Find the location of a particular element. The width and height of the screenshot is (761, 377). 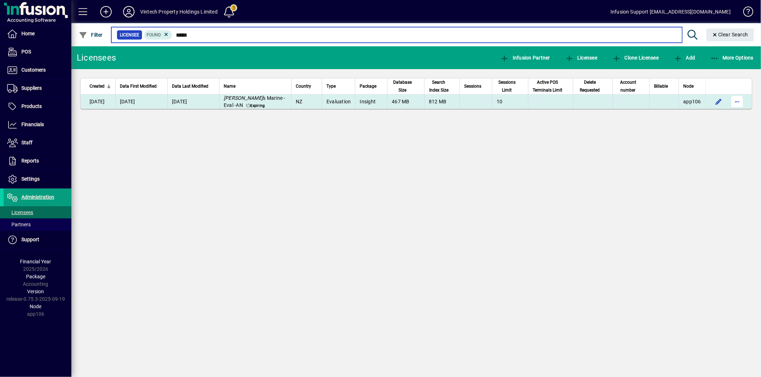

div: Data Last Modified is located at coordinates (193, 86).